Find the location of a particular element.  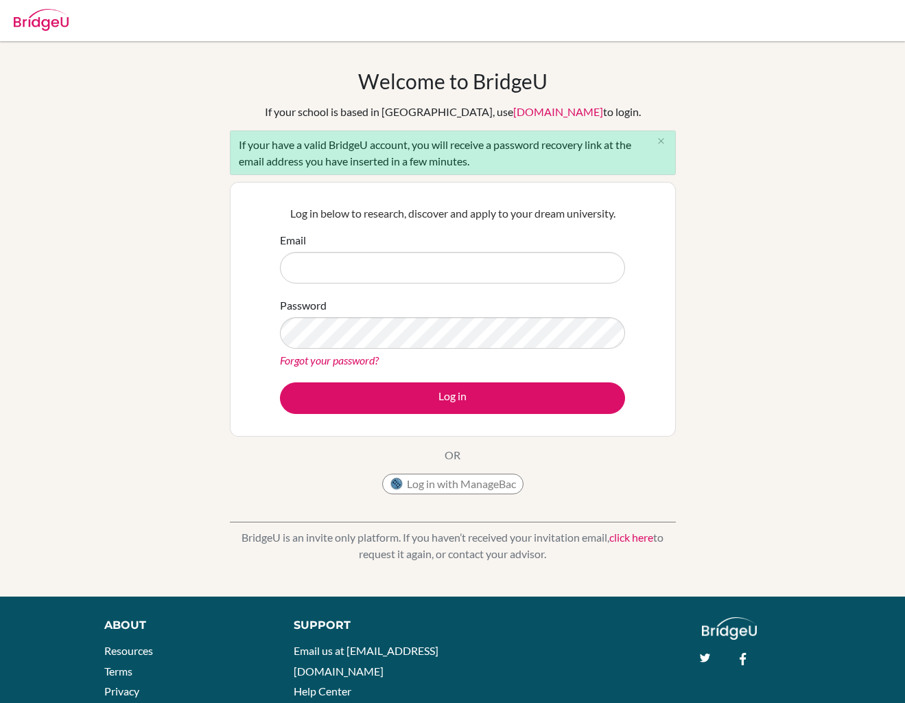

div: Support is located at coordinates (366, 625).